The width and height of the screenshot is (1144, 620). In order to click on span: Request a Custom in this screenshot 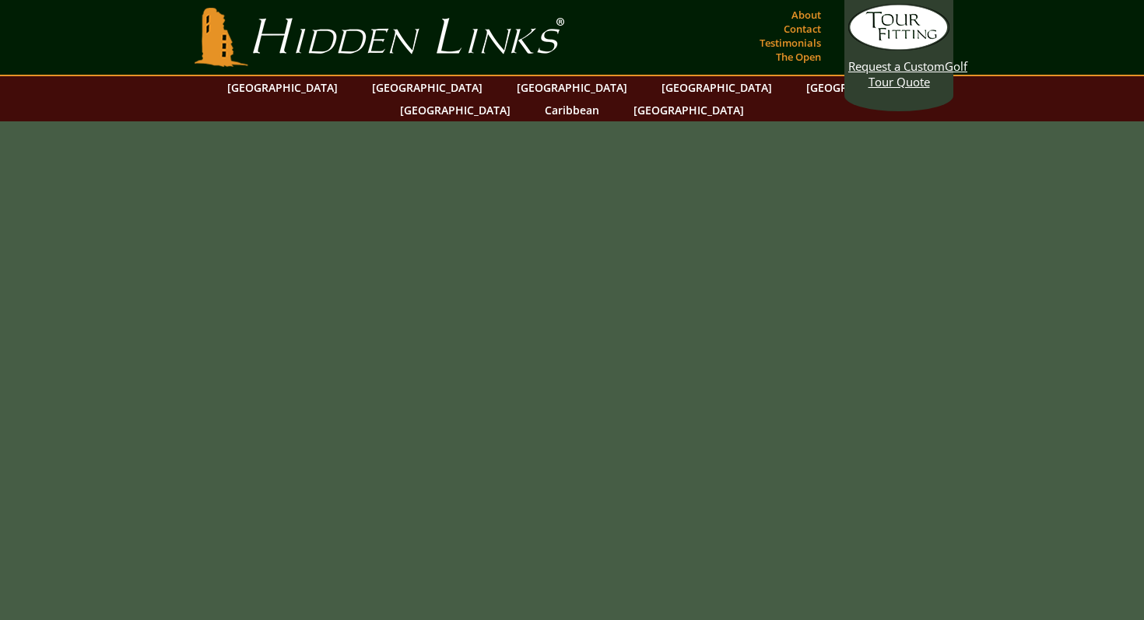, I will do `click(896, 66)`.